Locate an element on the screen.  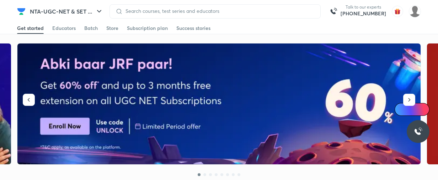
img: call-us is located at coordinates (334, 11).